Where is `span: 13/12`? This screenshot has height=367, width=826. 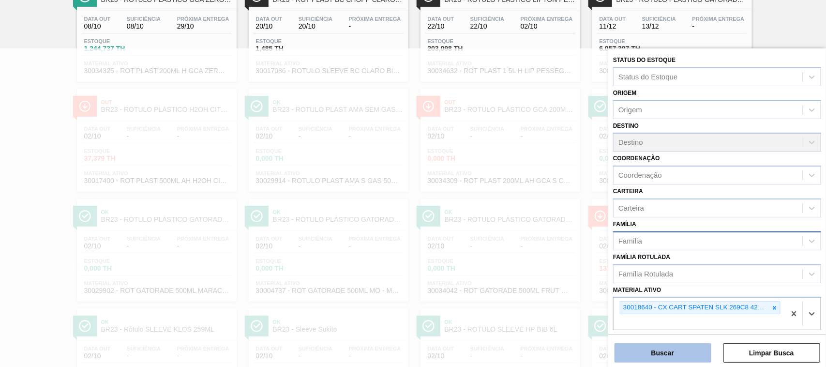 span: 13/12 is located at coordinates (659, 26).